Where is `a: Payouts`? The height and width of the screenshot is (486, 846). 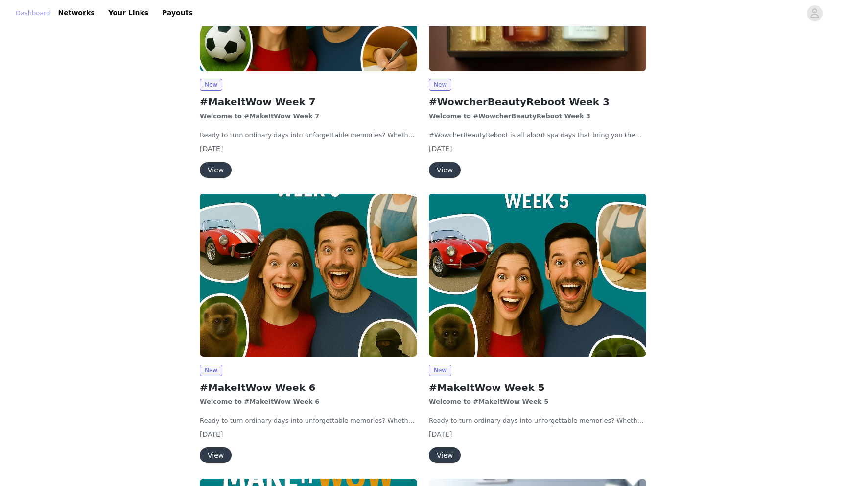
a: Payouts is located at coordinates (177, 13).